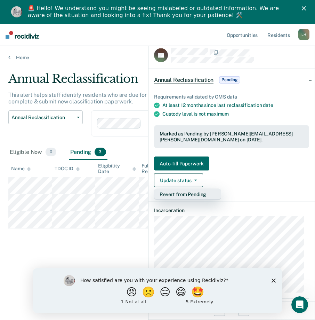 The height and width of the screenshot is (320, 315). Describe the element at coordinates (182, 164) in the screenshot. I see `button: Auto-fill Paperwork` at that location.